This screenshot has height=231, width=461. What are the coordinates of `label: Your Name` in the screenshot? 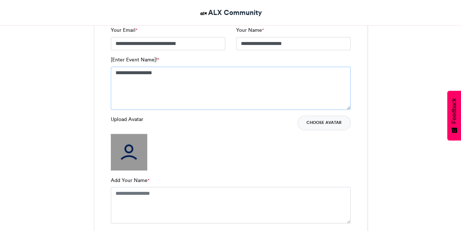 It's located at (250, 30).